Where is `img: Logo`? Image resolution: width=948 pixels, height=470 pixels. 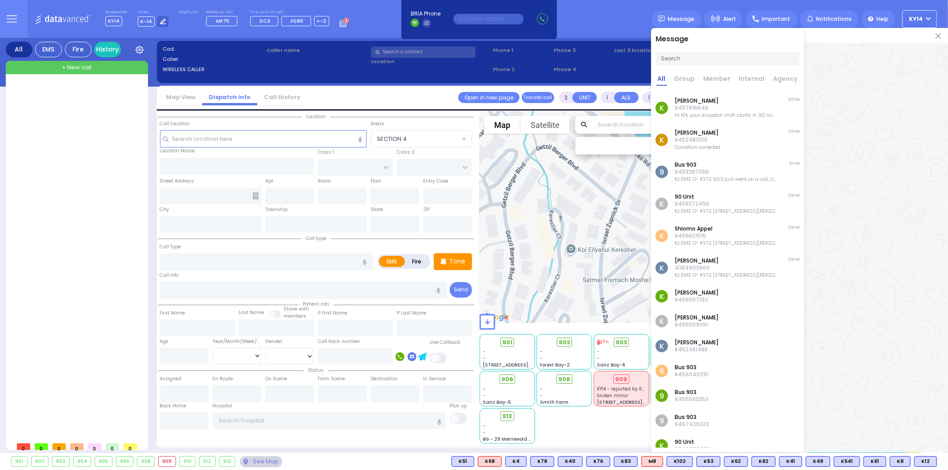
img: Logo is located at coordinates (64, 19).